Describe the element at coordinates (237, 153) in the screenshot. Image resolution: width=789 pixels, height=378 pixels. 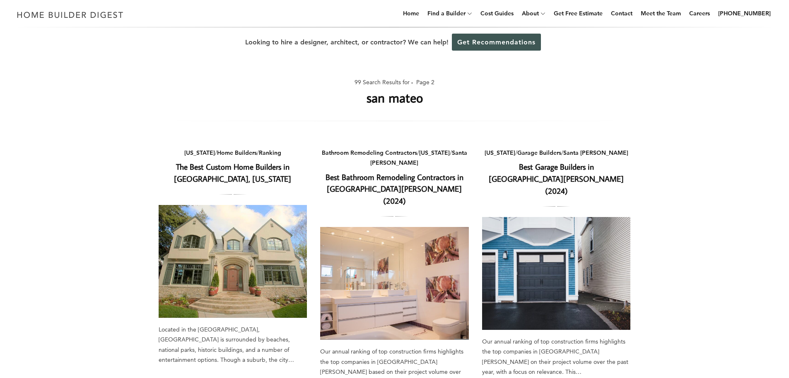
I see `a: Home Builders` at that location.